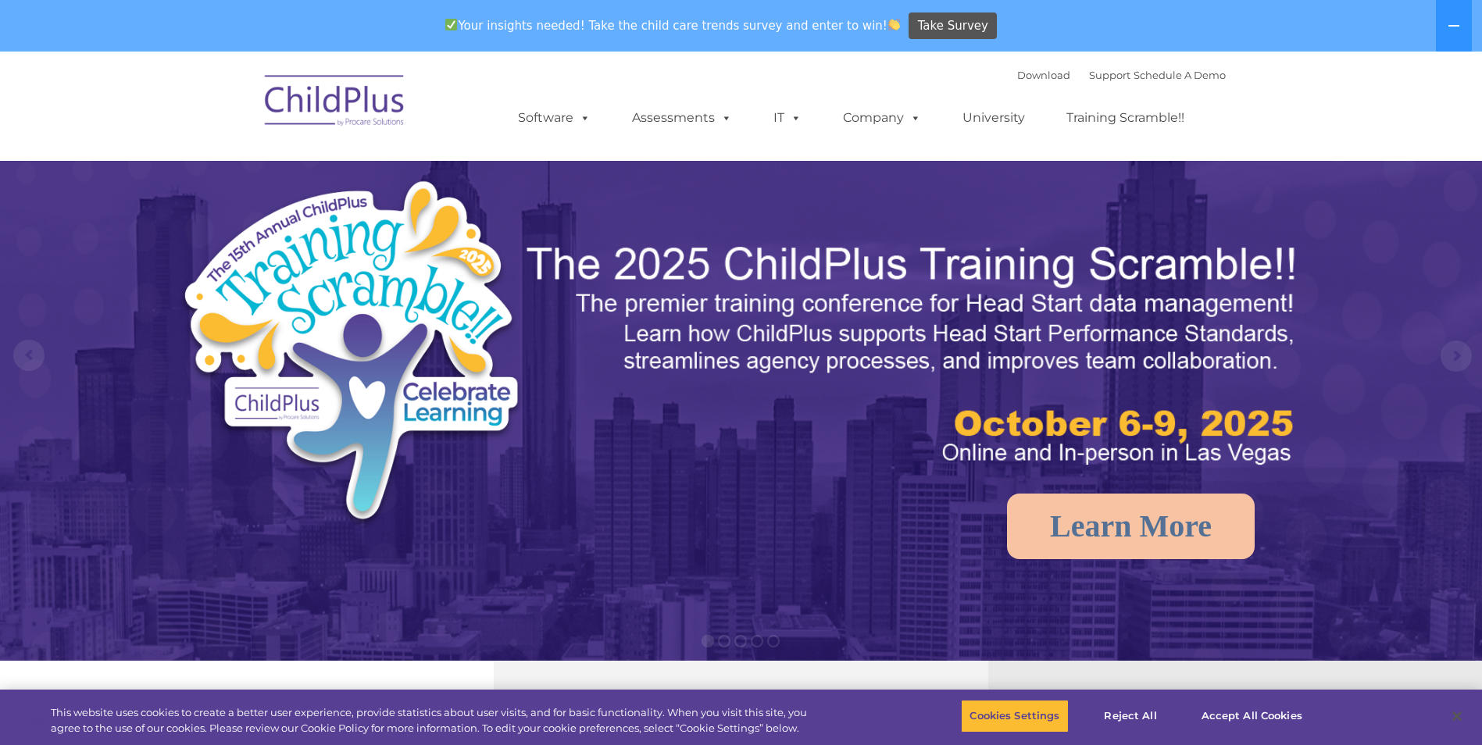  I want to click on img: ChildPlus by Procare Solutions, so click(335, 103).